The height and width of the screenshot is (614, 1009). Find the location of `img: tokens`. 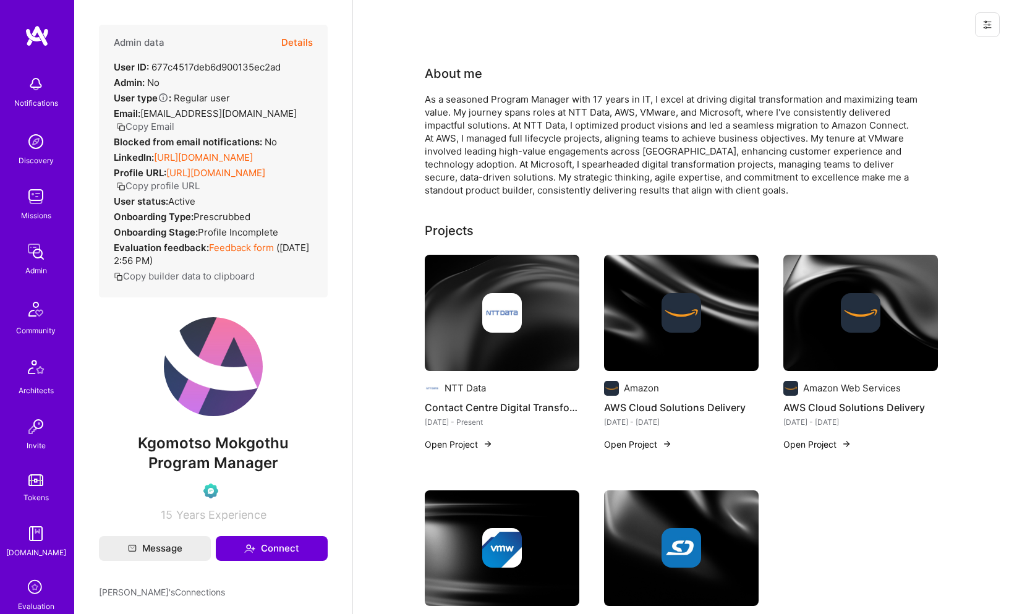

img: tokens is located at coordinates (36, 480).